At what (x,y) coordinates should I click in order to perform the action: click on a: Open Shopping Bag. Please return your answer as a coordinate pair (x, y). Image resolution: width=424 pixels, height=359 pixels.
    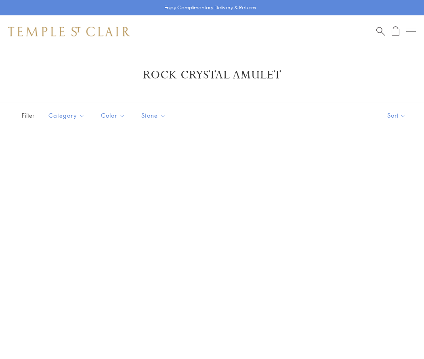
    Looking at the image, I should click on (396, 31).